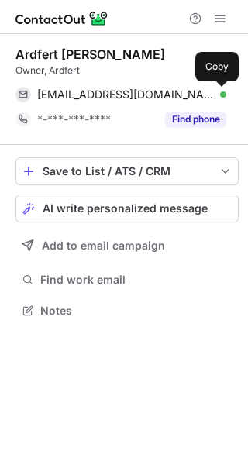  What do you see at coordinates (127, 311) in the screenshot?
I see `button: Notes` at bounding box center [127, 311].